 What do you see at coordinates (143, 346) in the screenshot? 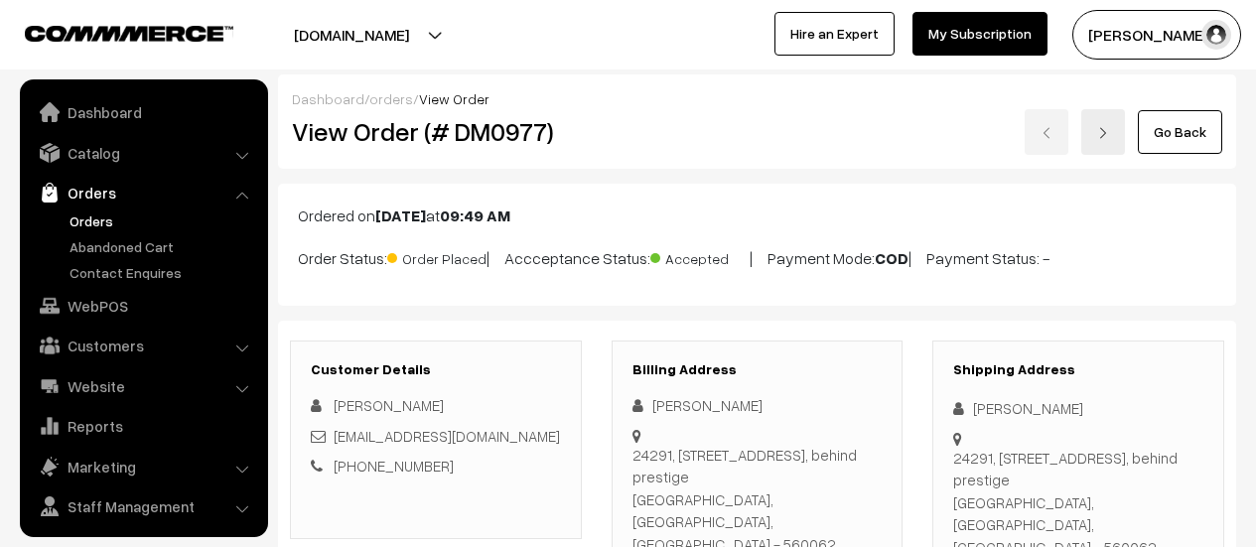
I see `a: Customers` at bounding box center [143, 346].